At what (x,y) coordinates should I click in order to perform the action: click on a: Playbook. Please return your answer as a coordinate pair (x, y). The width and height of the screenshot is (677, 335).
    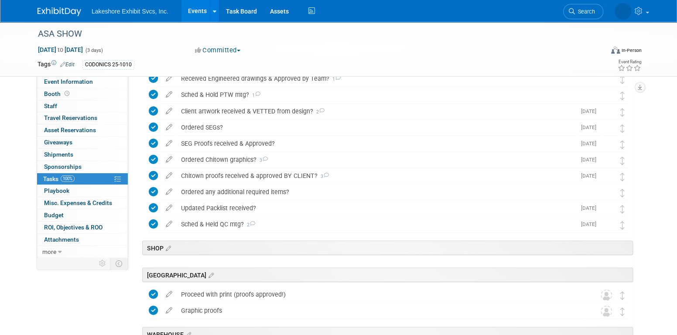
    Looking at the image, I should click on (82, 191).